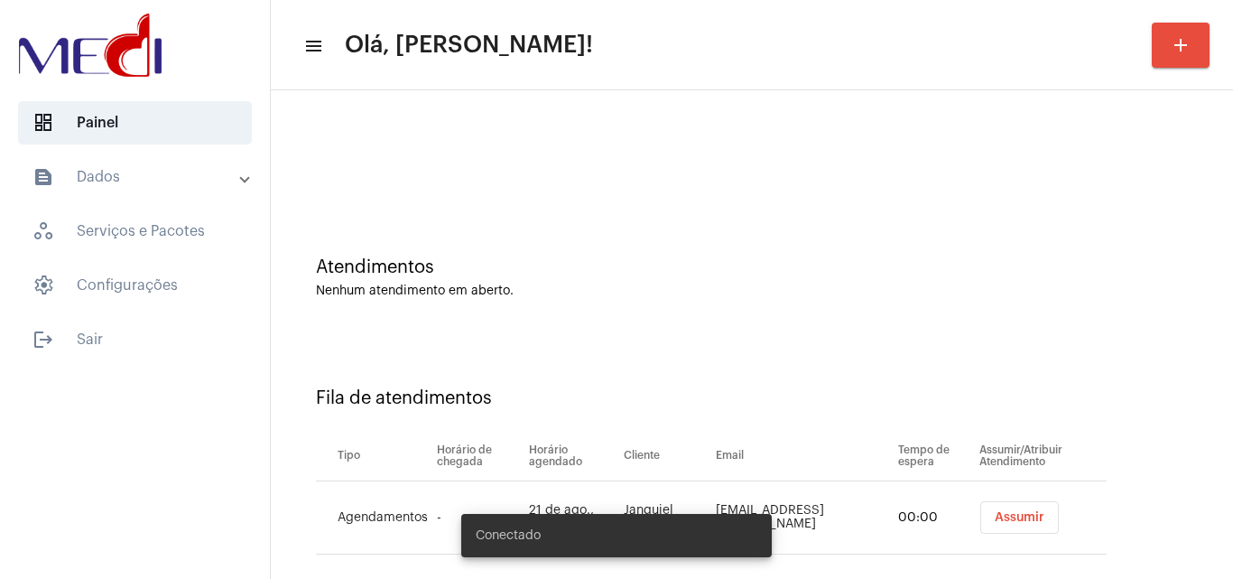 Image resolution: width=1233 pixels, height=579 pixels. What do you see at coordinates (571, 456) in the screenshot?
I see `th: Horário agendado` at bounding box center [571, 456].